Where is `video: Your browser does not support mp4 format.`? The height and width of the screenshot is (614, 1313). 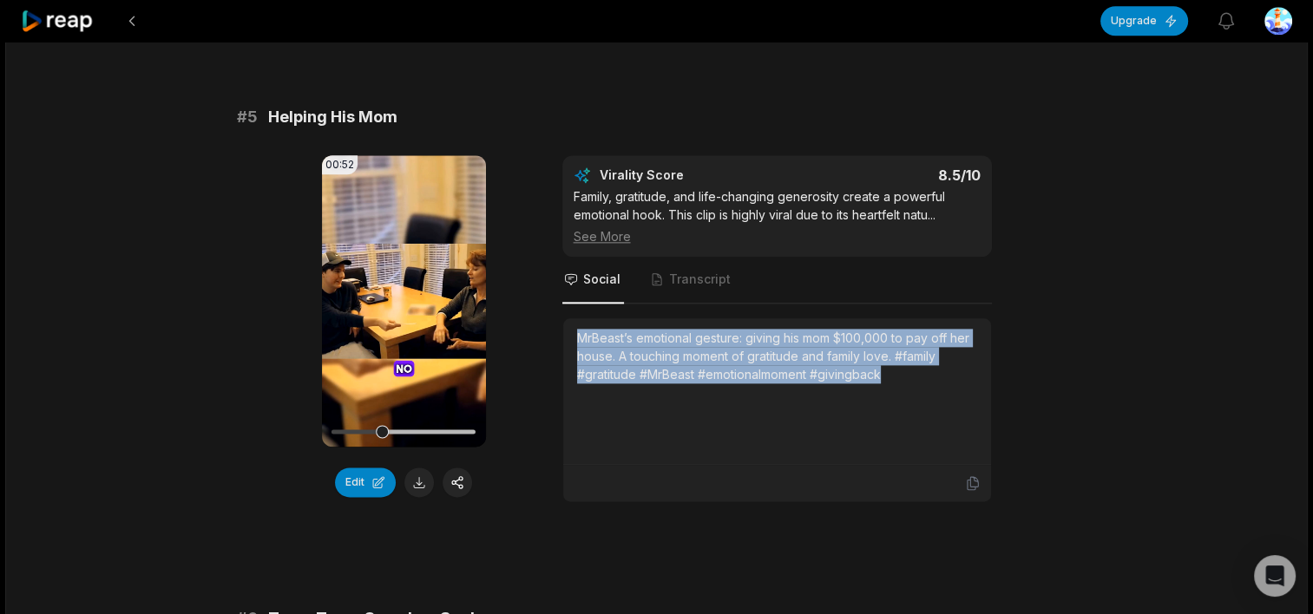
video: Your browser does not support mp4 format. is located at coordinates (404, 301).